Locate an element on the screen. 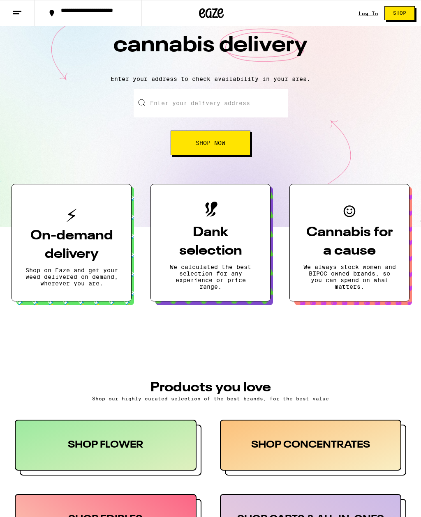 The height and width of the screenshot is (517, 421). div: SHOP FLOWER is located at coordinates (106, 446).